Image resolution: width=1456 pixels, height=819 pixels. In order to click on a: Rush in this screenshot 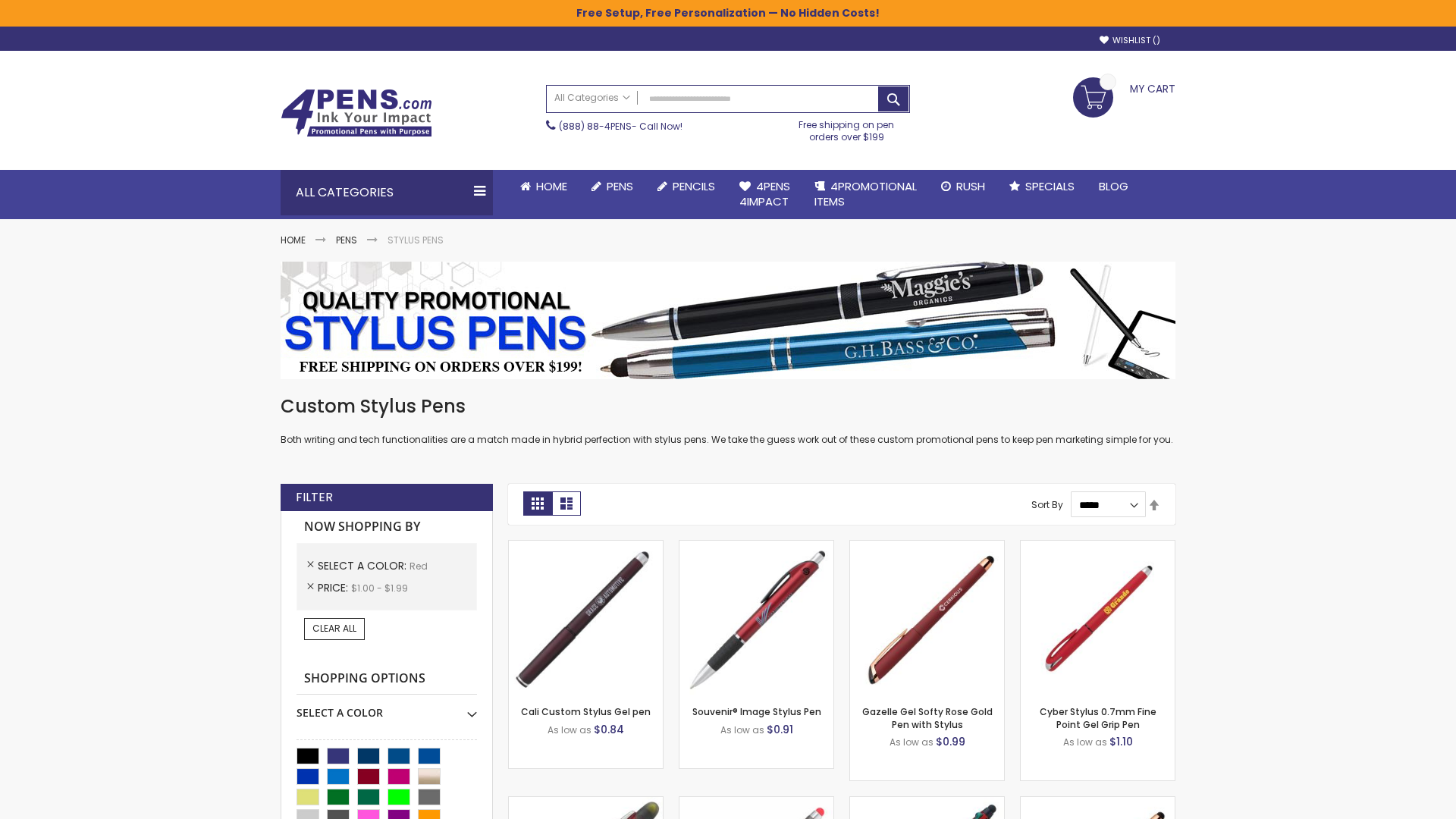, I will do `click(963, 187)`.